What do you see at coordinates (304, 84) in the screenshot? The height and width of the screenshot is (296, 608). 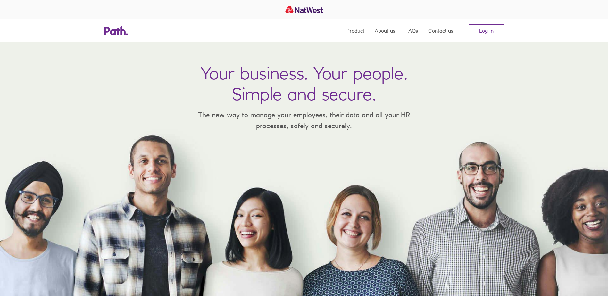 I see `h1: Your business. Your people. Simple and secure.` at bounding box center [304, 84].